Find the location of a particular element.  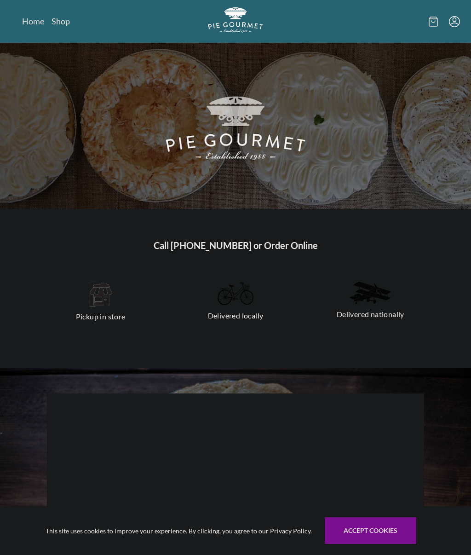

img: delivered locally is located at coordinates (235, 293).